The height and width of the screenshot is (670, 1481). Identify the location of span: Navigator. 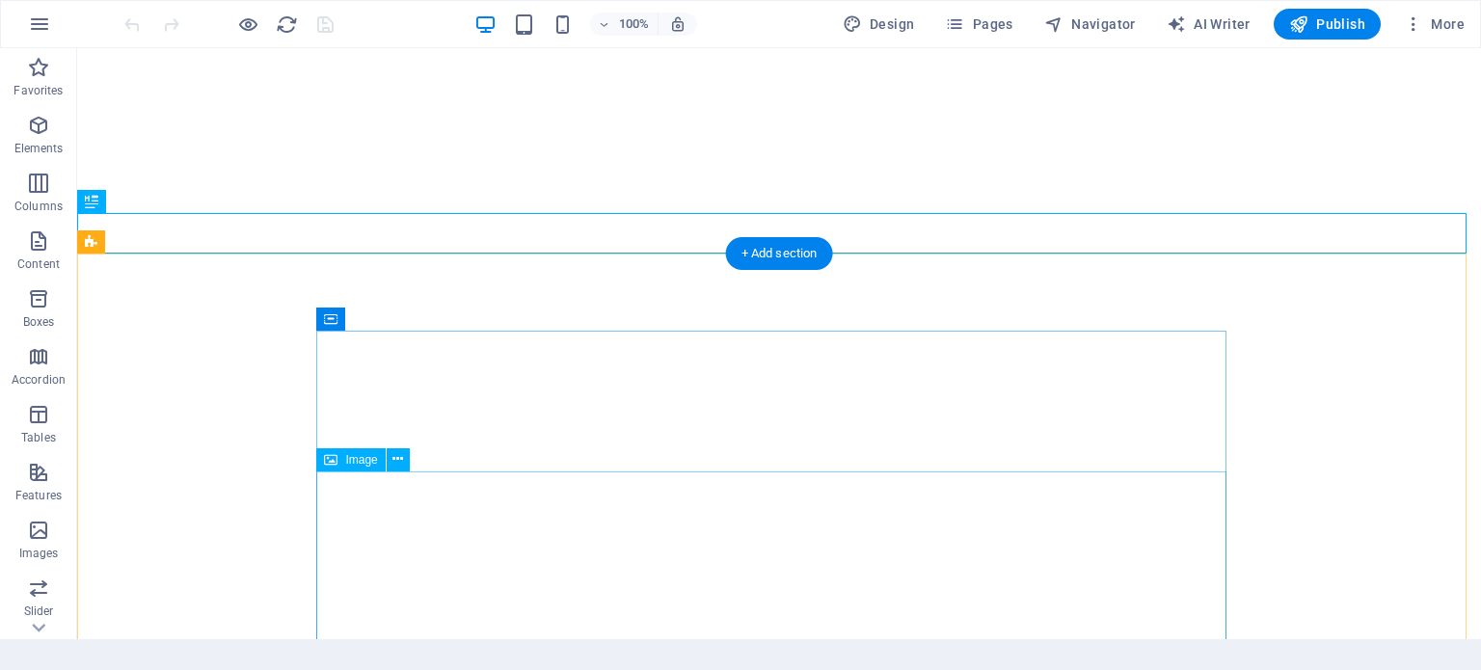
(1090, 24).